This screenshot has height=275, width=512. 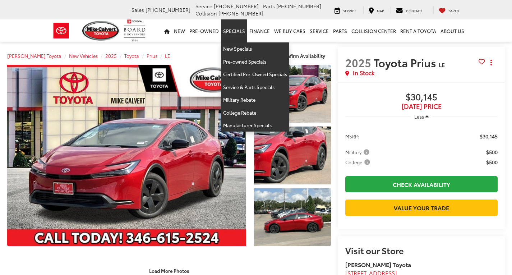 What do you see at coordinates (255, 125) in the screenshot?
I see `a: Manufacturer Specials` at bounding box center [255, 125].